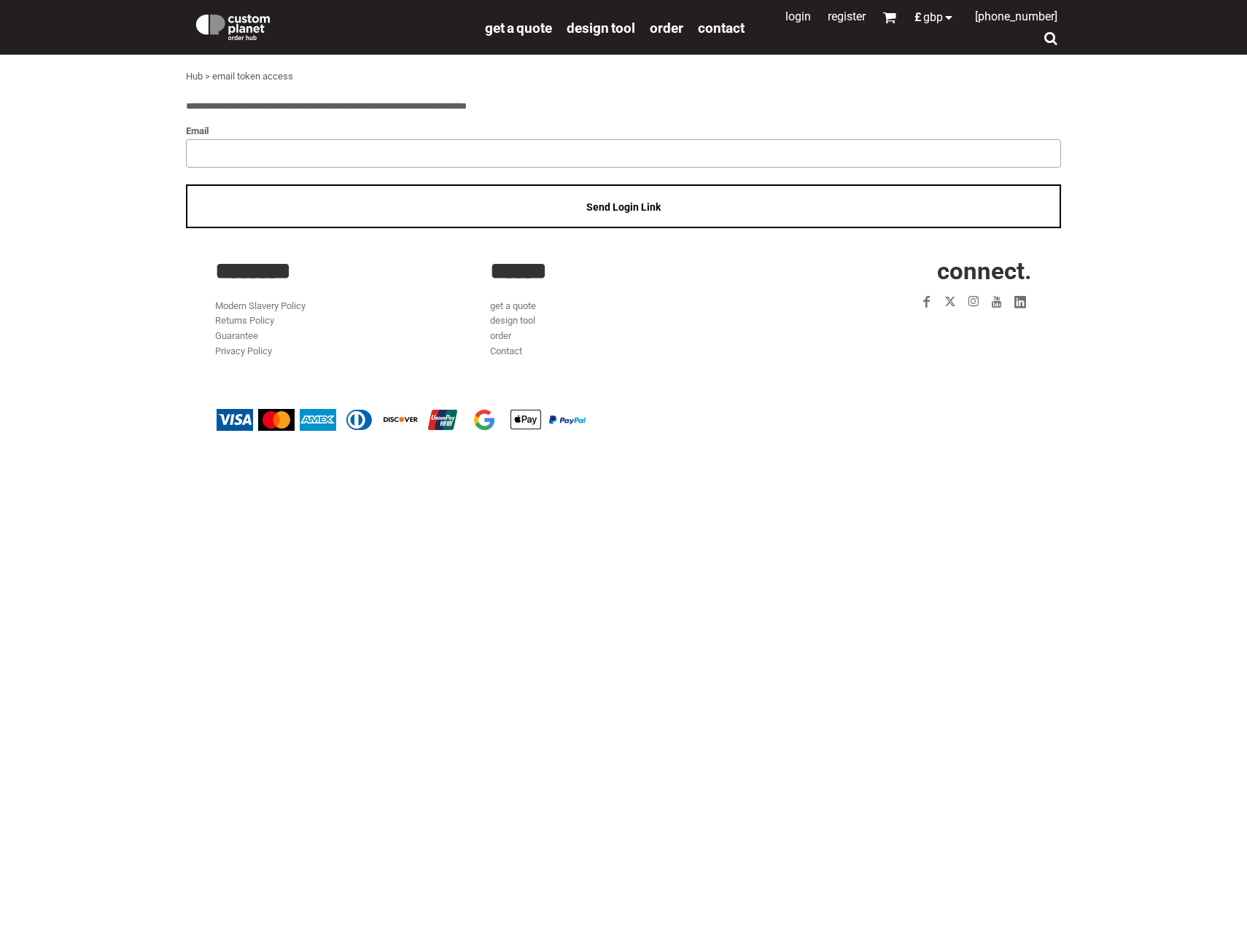  What do you see at coordinates (401, 420) in the screenshot?
I see `img: Discover` at bounding box center [401, 420].